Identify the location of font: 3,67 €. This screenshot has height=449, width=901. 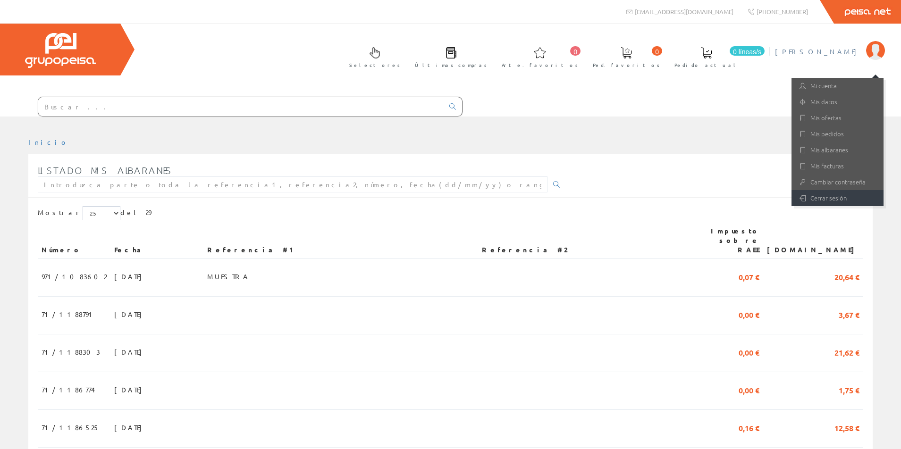
(849, 315).